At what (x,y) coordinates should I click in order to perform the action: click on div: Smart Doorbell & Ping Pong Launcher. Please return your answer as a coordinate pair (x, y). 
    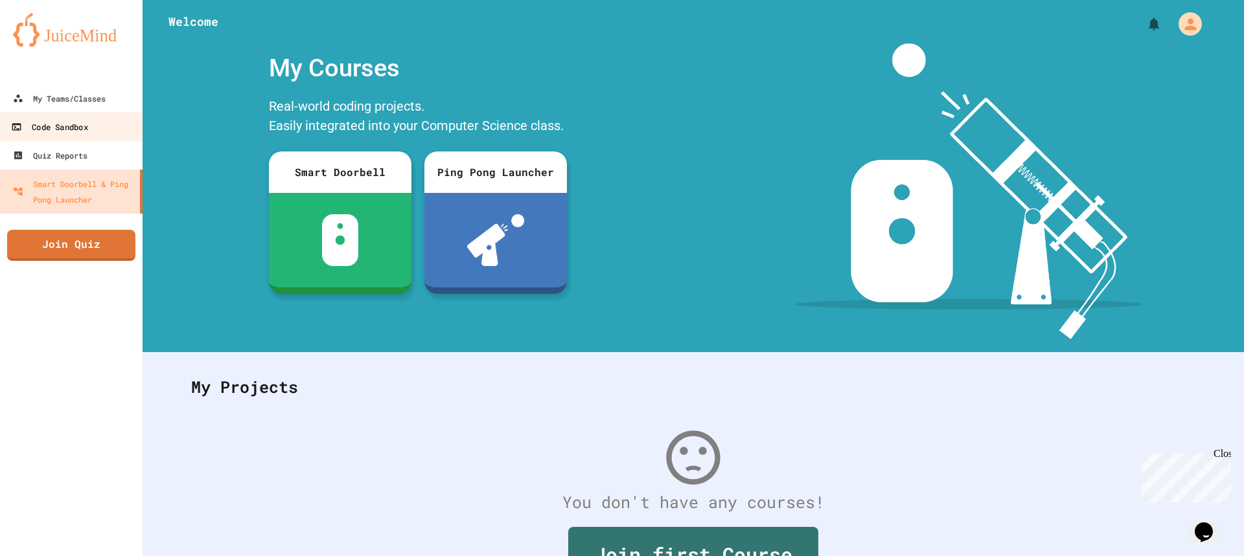
    Looking at the image, I should click on (74, 192).